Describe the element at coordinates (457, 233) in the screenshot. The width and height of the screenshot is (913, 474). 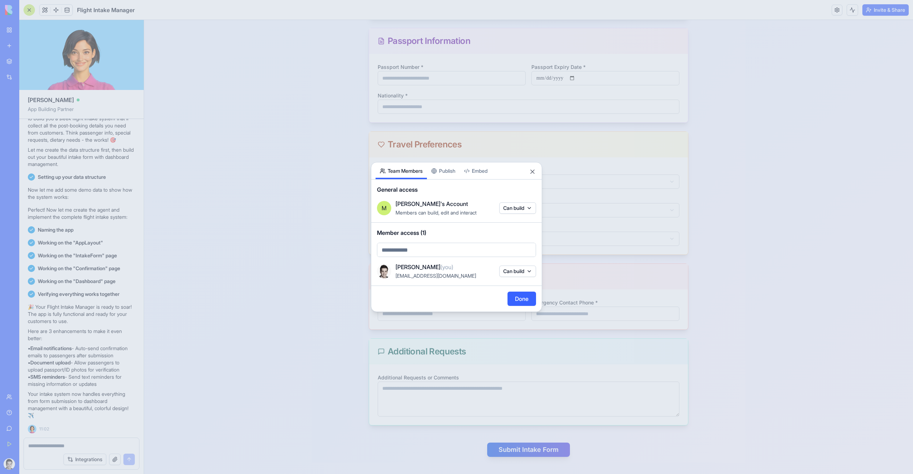
I see `span: Member access (1)` at that location.